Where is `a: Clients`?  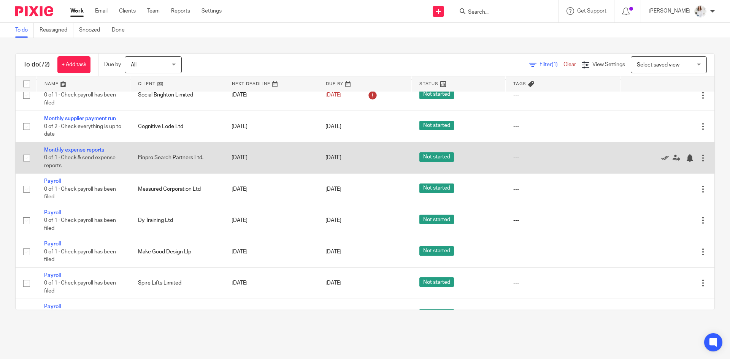
a: Clients is located at coordinates (127, 11).